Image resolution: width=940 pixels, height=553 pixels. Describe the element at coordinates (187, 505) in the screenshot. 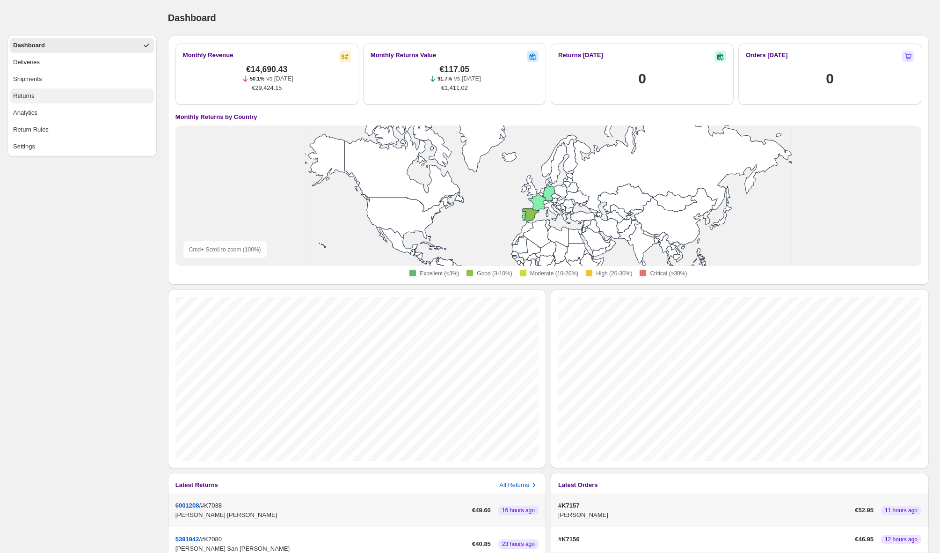

I see `p: 6001208` at that location.